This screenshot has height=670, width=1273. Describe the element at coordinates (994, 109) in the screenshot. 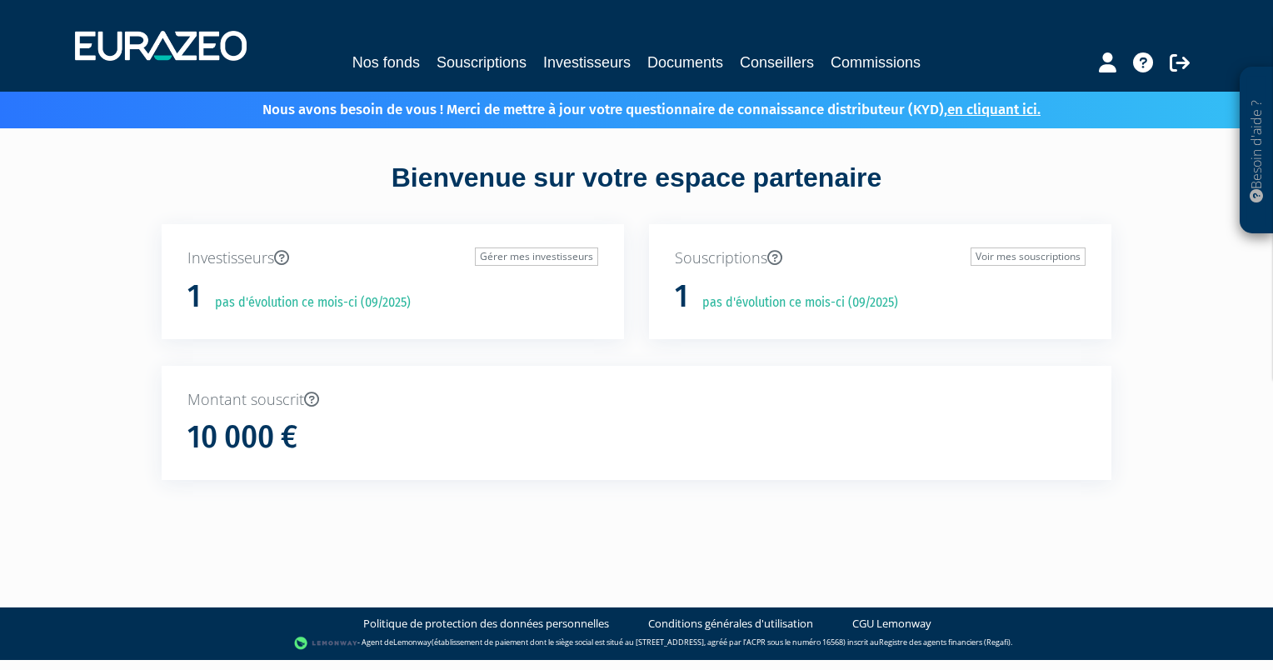

I see `a: en cliquant ici.` at that location.